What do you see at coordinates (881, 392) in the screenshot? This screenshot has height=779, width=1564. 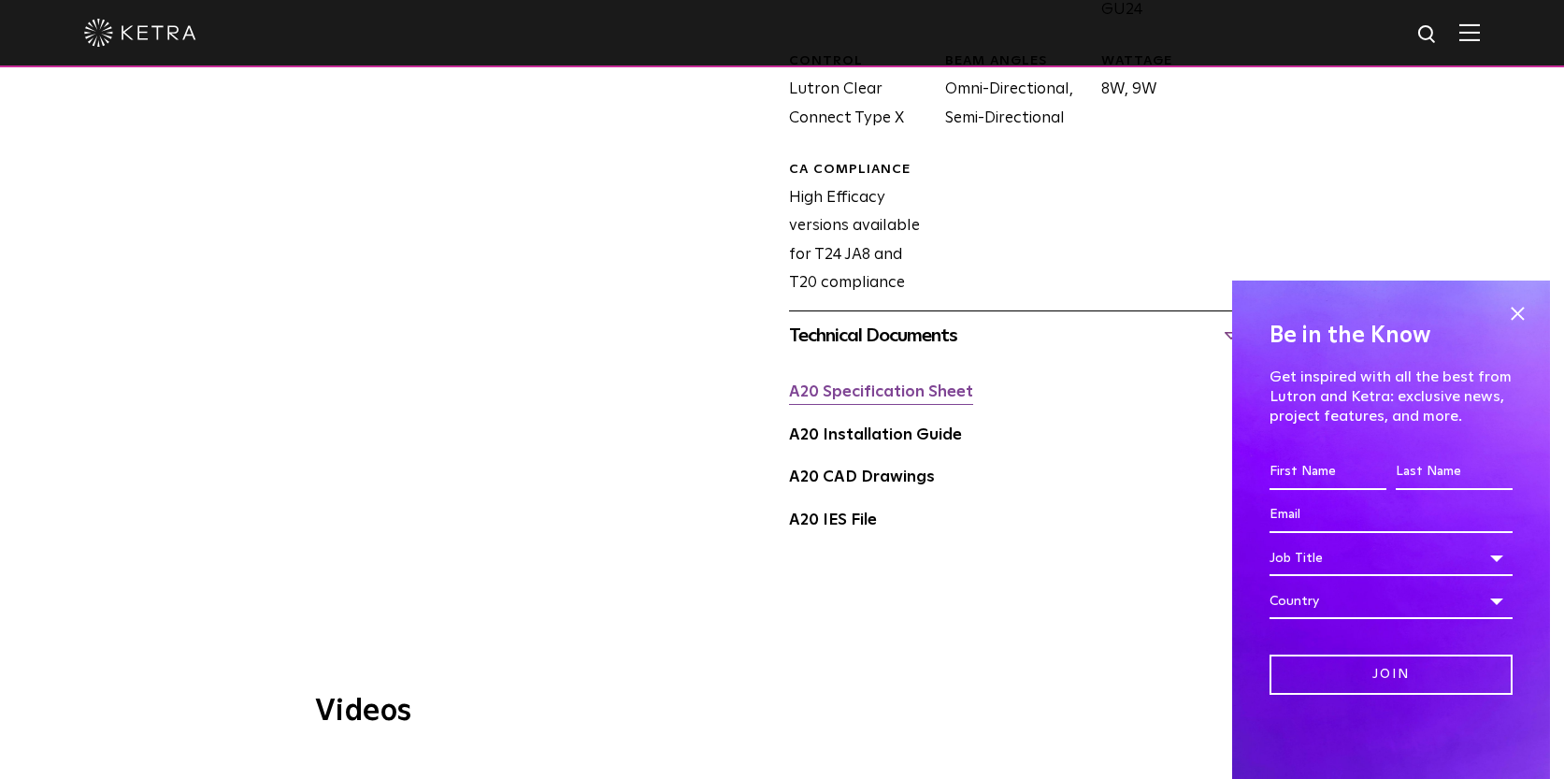 I see `a: A20 Specification Sheet` at bounding box center [881, 392].